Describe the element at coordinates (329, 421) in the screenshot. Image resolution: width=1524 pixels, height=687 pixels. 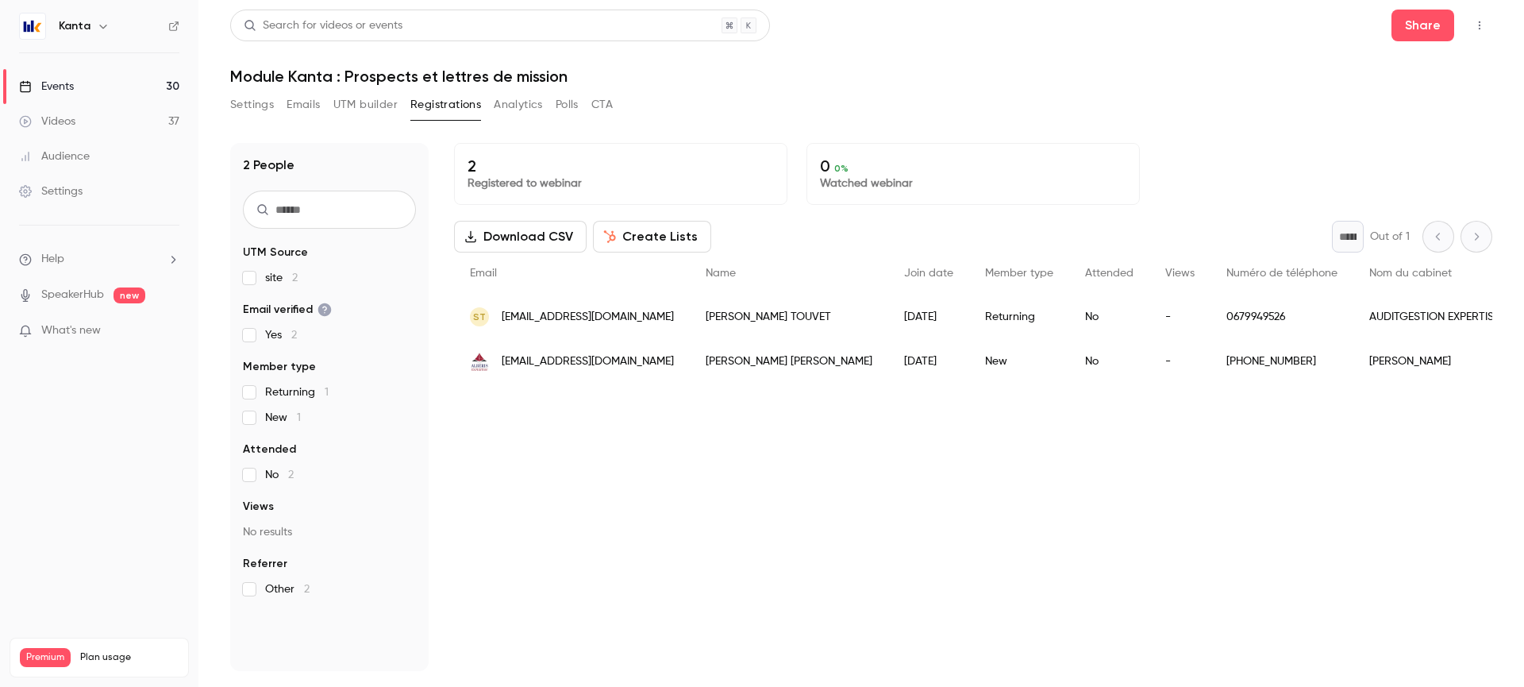
I see `section: facet-groups` at that location.